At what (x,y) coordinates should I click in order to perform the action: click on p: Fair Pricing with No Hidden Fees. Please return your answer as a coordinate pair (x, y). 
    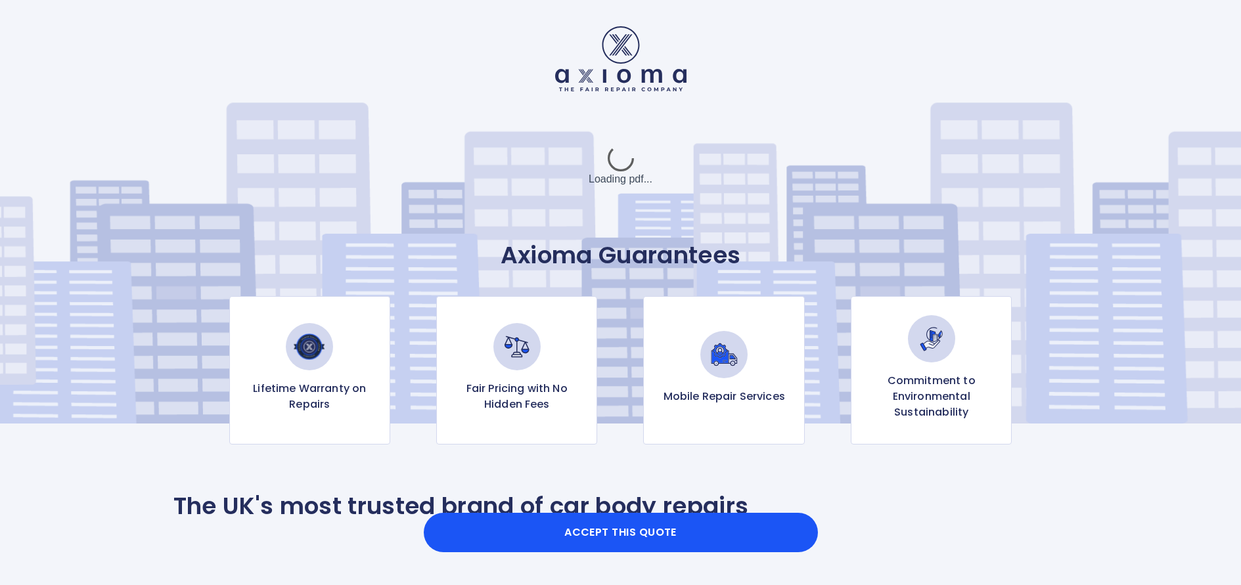
    Looking at the image, I should click on (516, 397).